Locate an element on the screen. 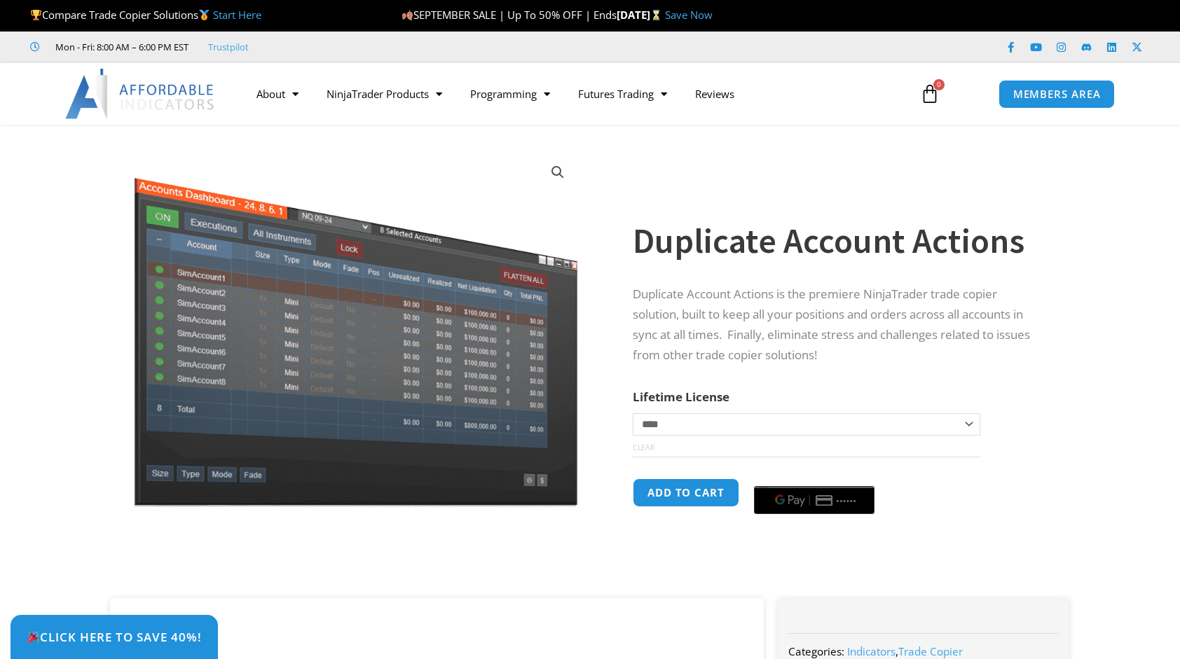  a: Reviews is located at coordinates (714, 94).